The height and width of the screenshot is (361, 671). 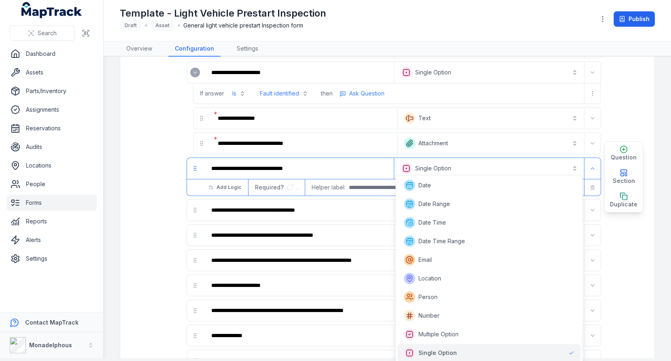 What do you see at coordinates (429, 316) in the screenshot?
I see `span: Number` at bounding box center [429, 316].